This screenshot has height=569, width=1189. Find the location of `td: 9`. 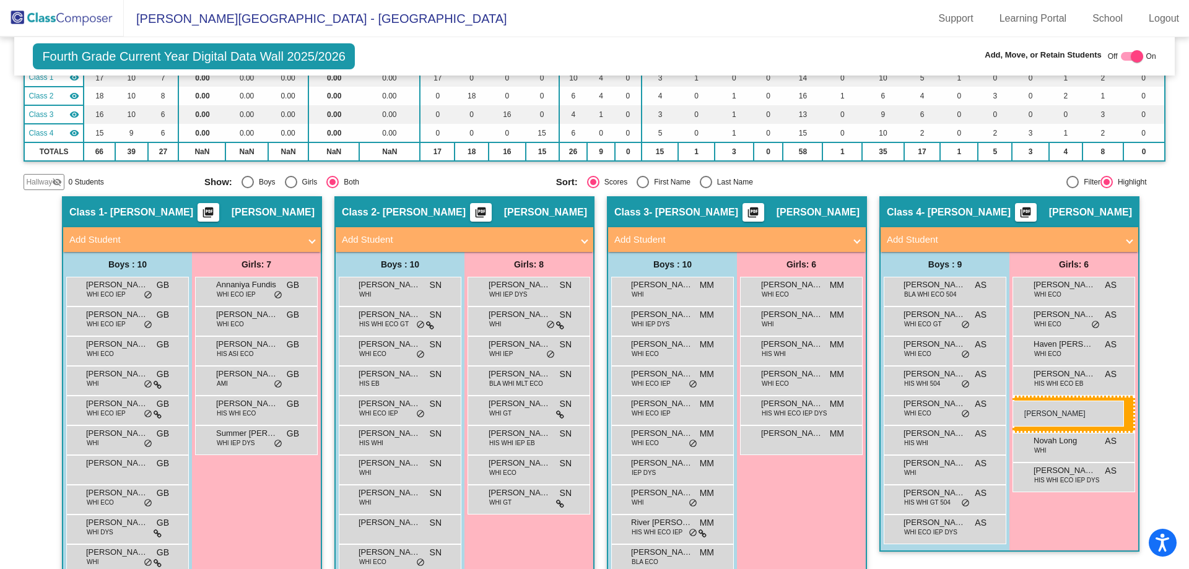

td: 9 is located at coordinates (601, 152).